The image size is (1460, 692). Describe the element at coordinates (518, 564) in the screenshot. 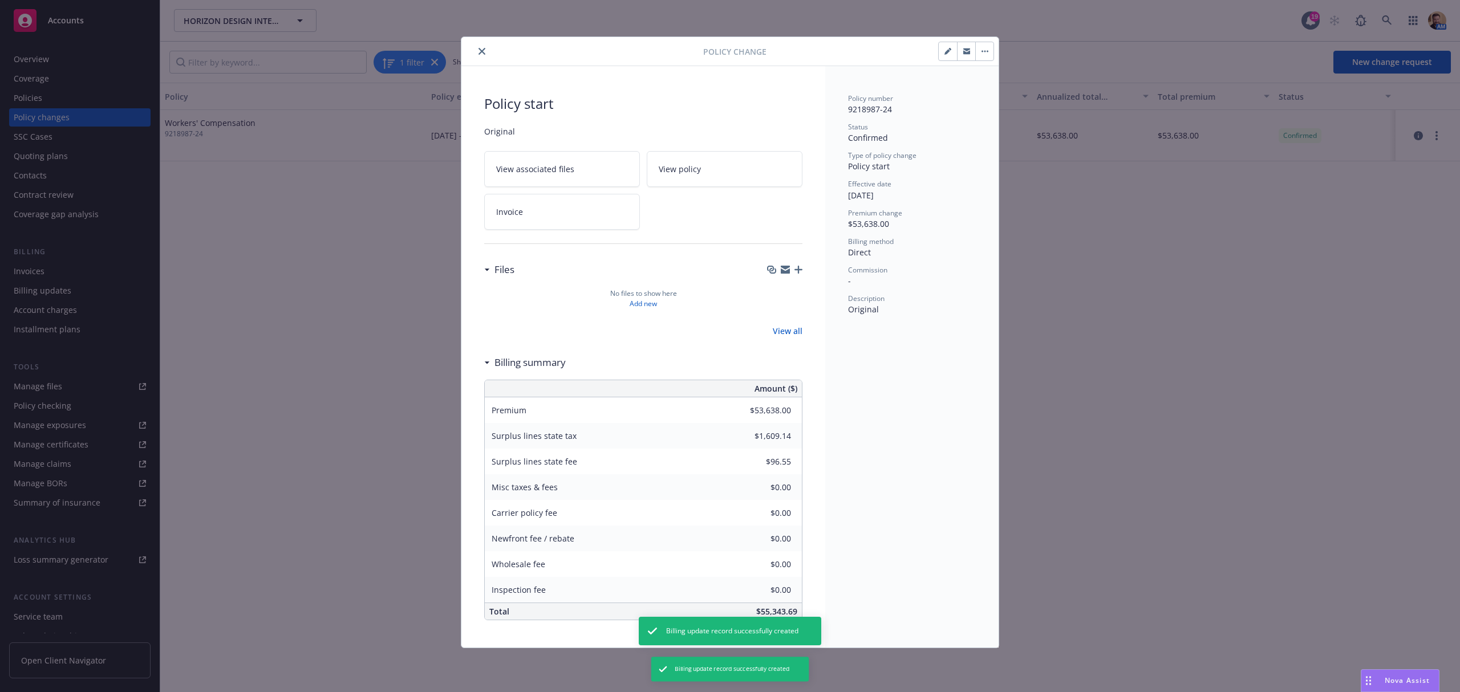

I see `span: Wholesale fee` at that location.